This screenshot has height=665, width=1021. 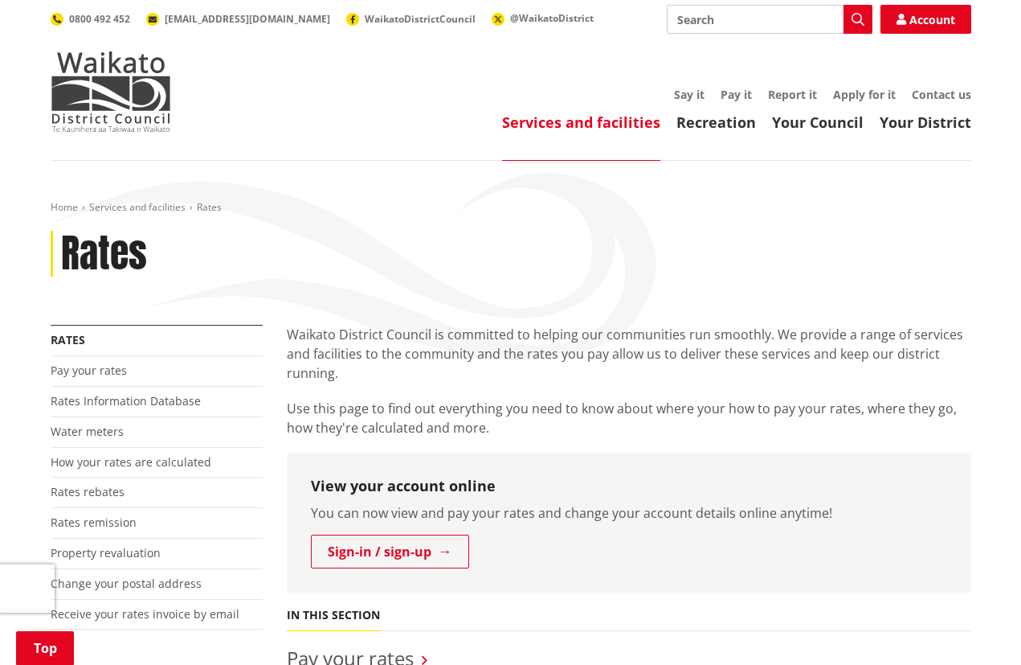 I want to click on a: WaikatoDistrictCouncil, so click(x=411, y=18).